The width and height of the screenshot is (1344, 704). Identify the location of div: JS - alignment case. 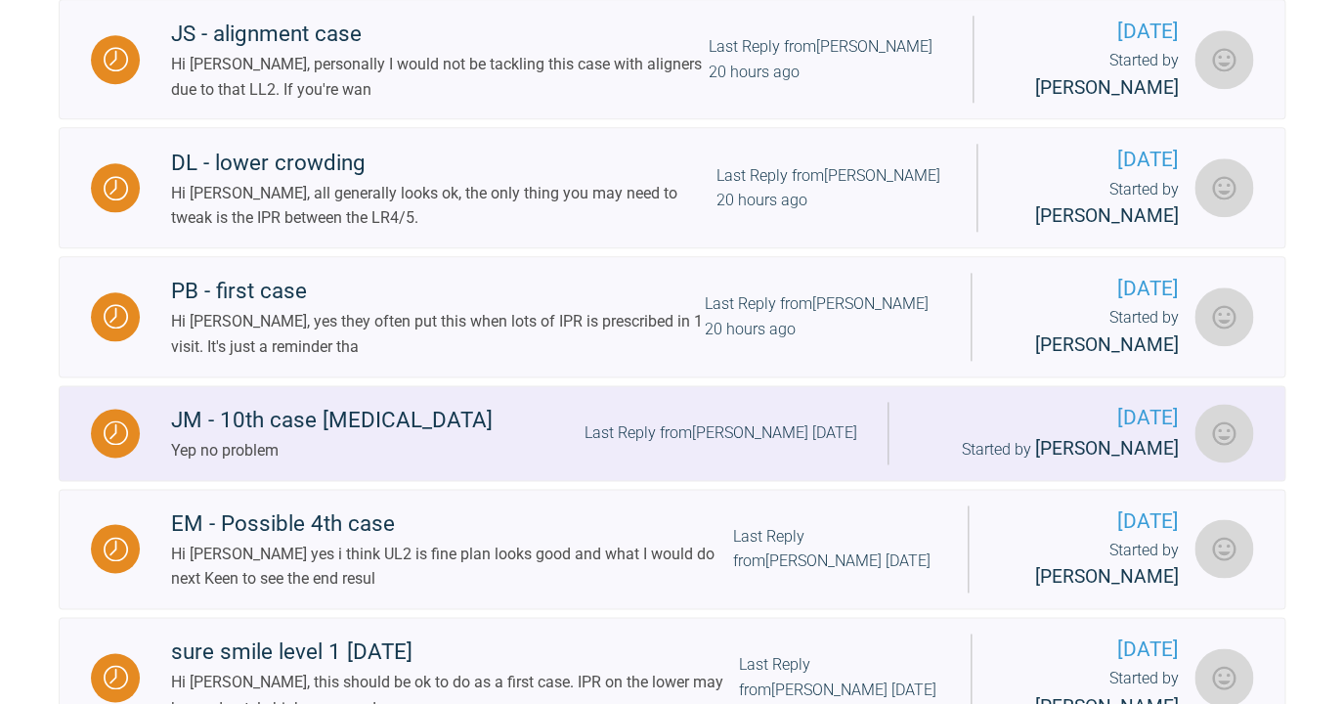
(440, 34).